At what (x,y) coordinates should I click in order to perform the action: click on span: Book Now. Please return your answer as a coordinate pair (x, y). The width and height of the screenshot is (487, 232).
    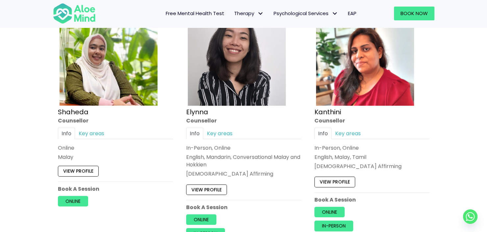
    Looking at the image, I should click on (414, 13).